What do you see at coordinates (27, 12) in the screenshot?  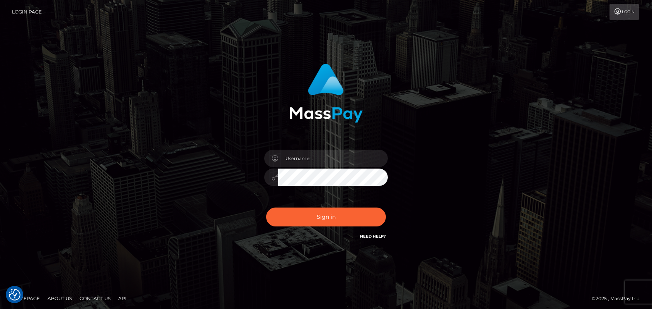 I see `a: Login Page` at bounding box center [27, 12].